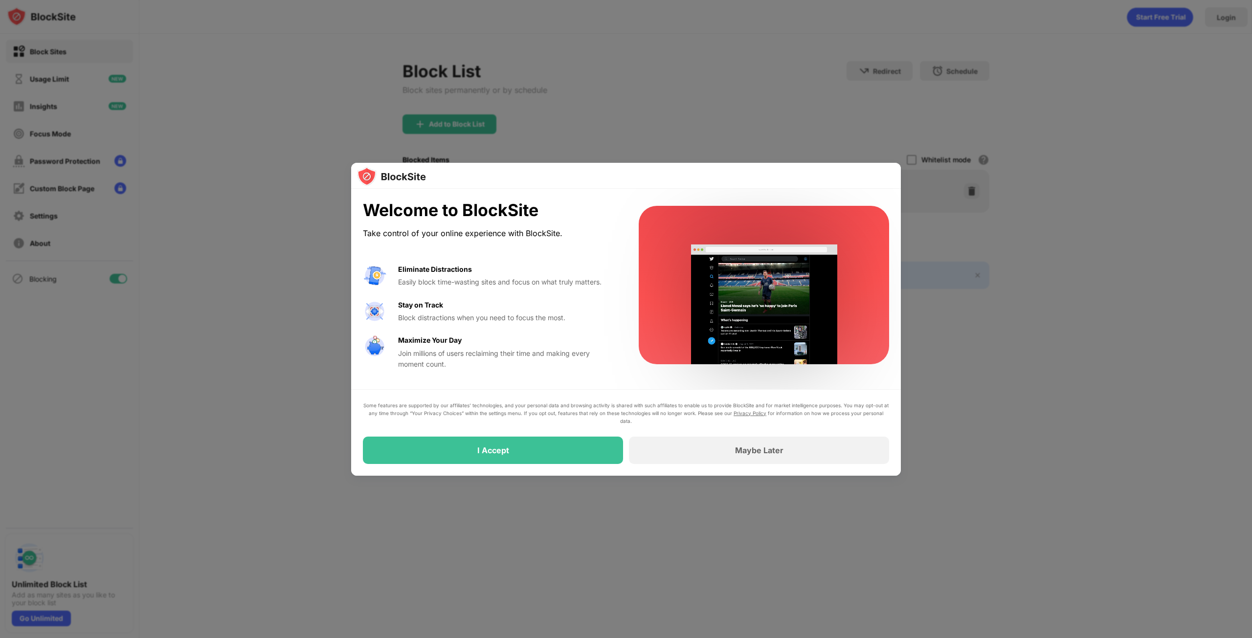  Describe the element at coordinates (375, 312) in the screenshot. I see `img: value-focus.svg` at that location.